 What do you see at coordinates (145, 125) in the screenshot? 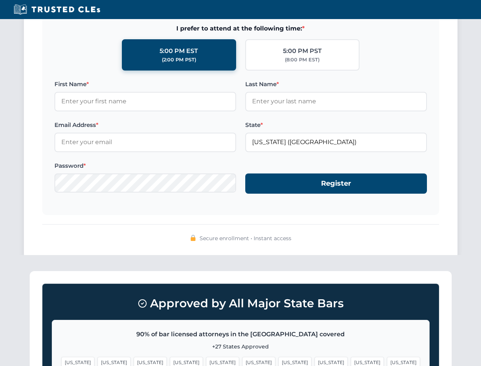
I see `label: Email Address` at bounding box center [145, 125].